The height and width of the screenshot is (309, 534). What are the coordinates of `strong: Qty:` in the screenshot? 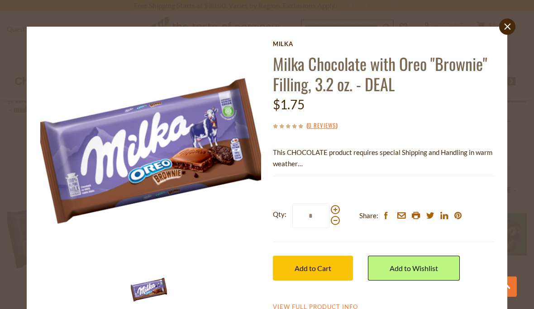 It's located at (279, 214).